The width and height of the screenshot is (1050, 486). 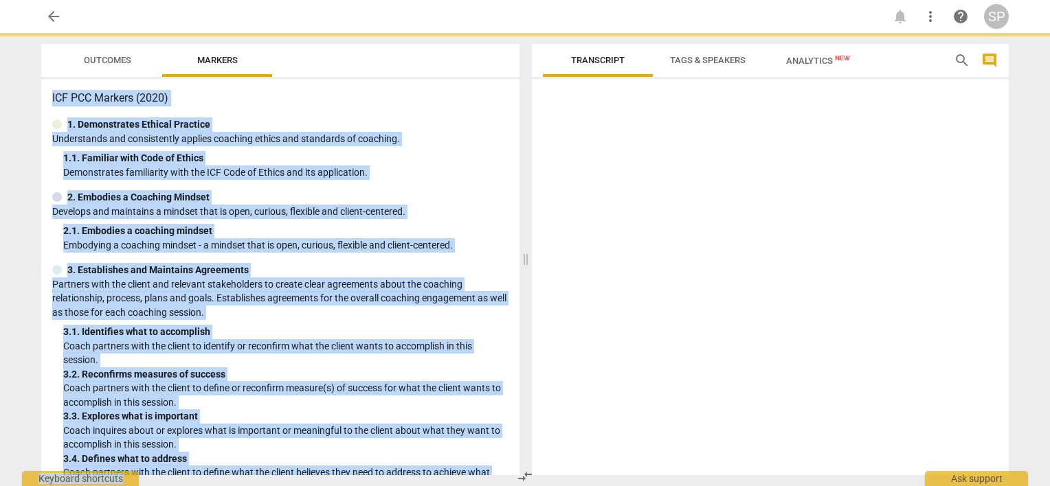 What do you see at coordinates (280, 299) in the screenshot?
I see `p: Partners with the client and relevant stakeholders to create clear agreements about the coaching ...` at bounding box center [280, 299].